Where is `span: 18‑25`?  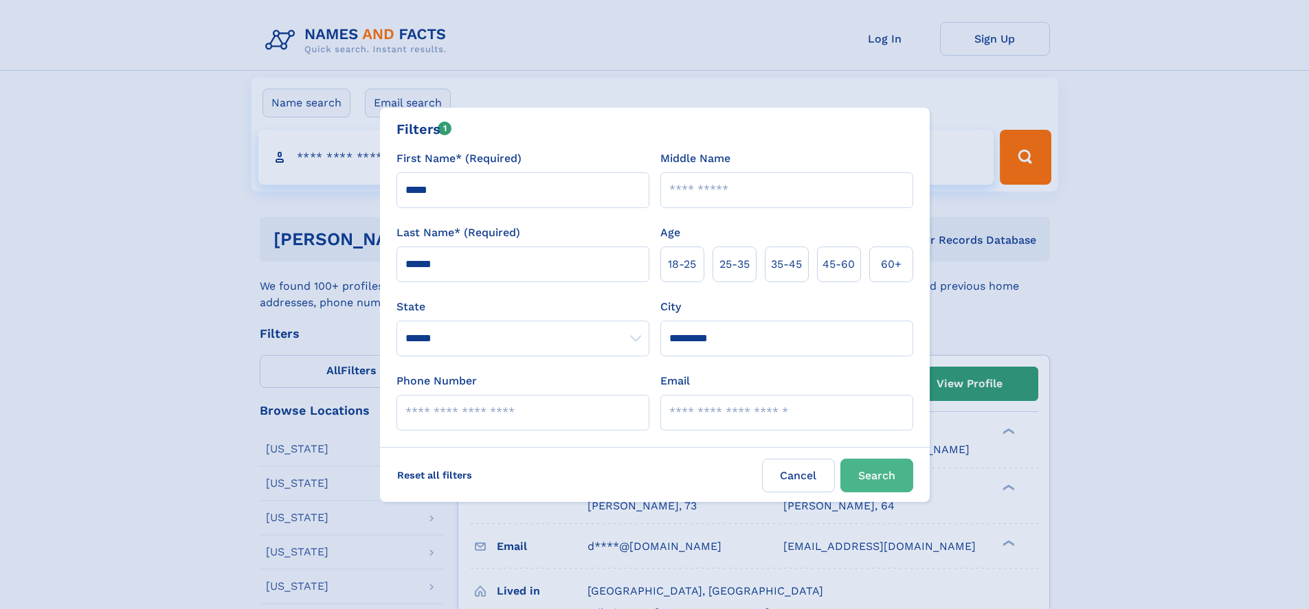
span: 18‑25 is located at coordinates (681, 264).